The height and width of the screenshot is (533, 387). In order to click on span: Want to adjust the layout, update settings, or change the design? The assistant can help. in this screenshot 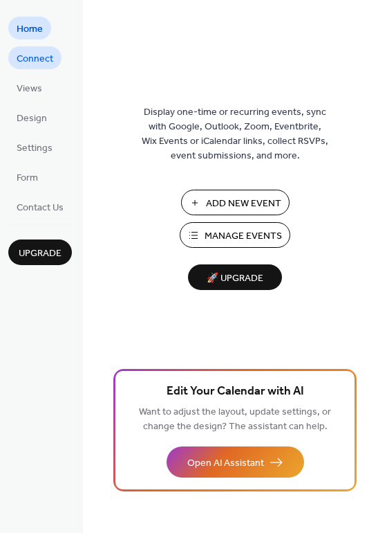, I will do `click(235, 419)`.